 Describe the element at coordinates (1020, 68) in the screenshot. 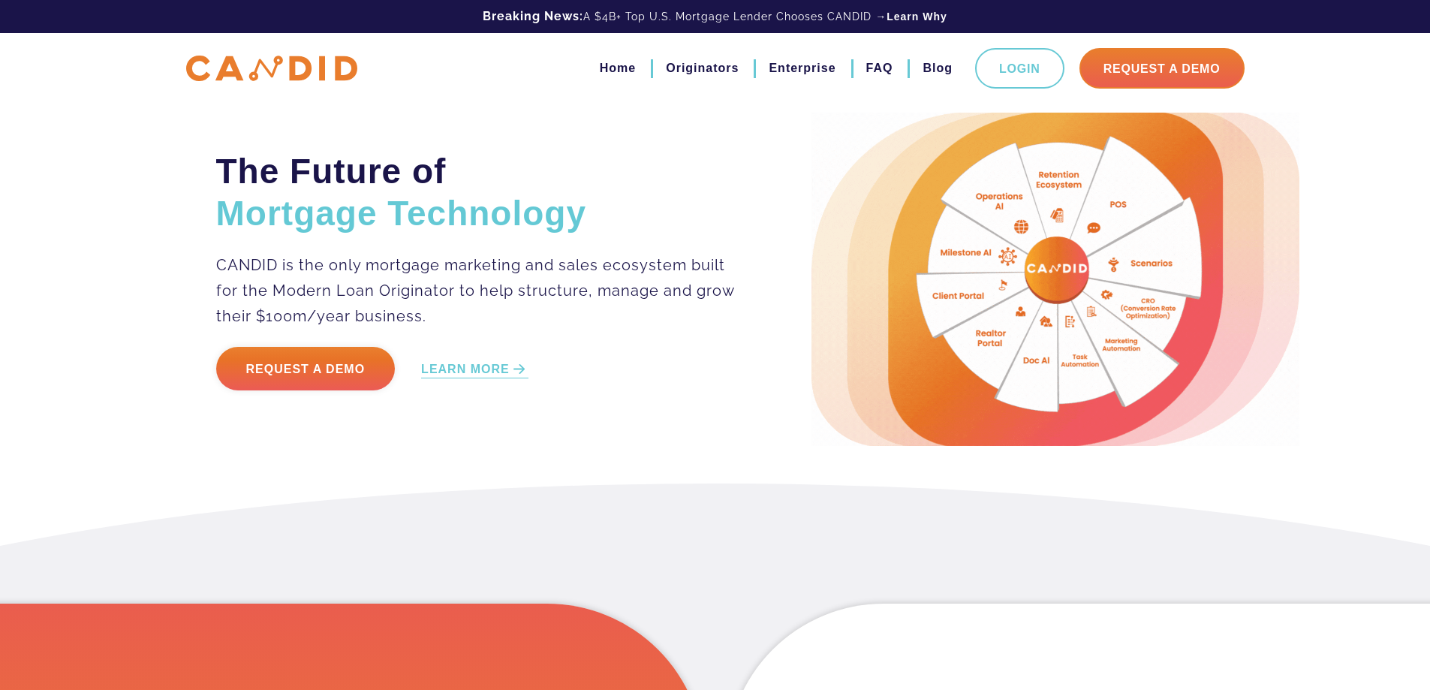

I see `a: Login` at that location.